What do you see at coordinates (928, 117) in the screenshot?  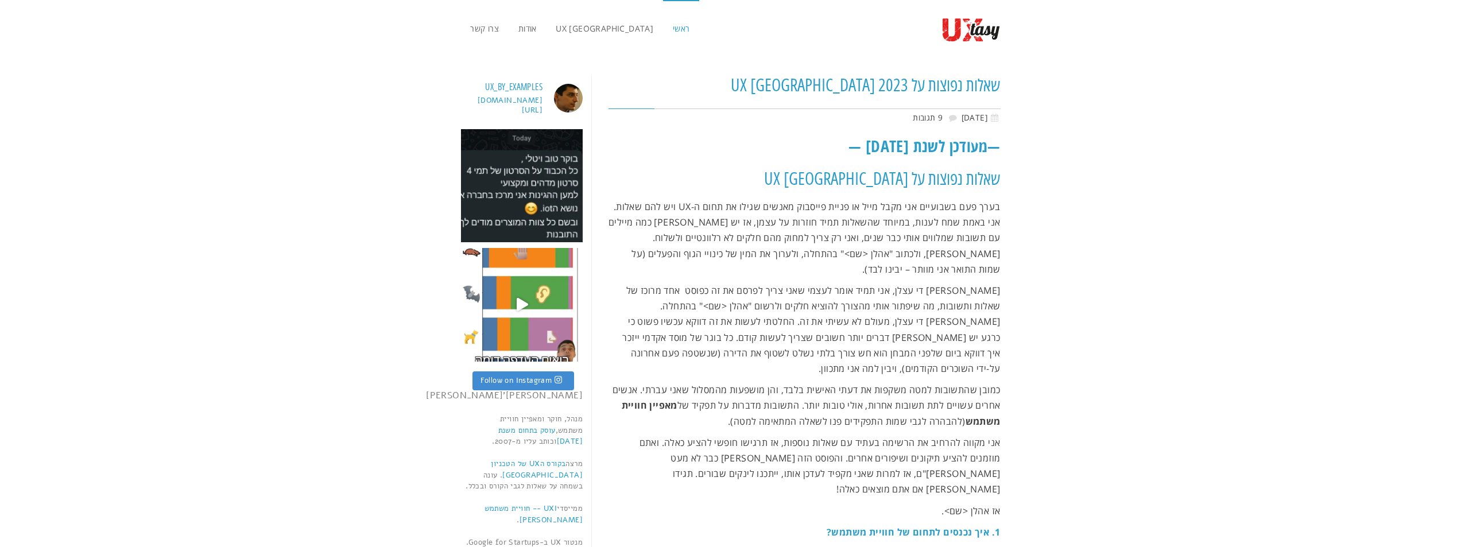 I see `a: 9 תגובות` at bounding box center [928, 117].